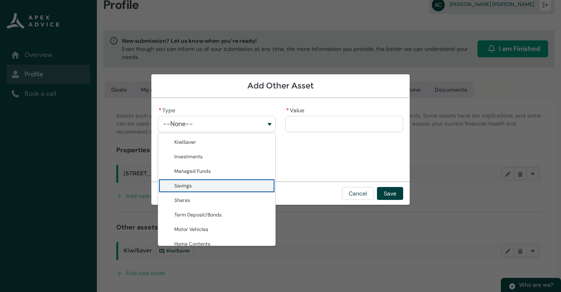 The width and height of the screenshot is (561, 292). Describe the element at coordinates (168, 109) in the screenshot. I see `label: Type` at that location.